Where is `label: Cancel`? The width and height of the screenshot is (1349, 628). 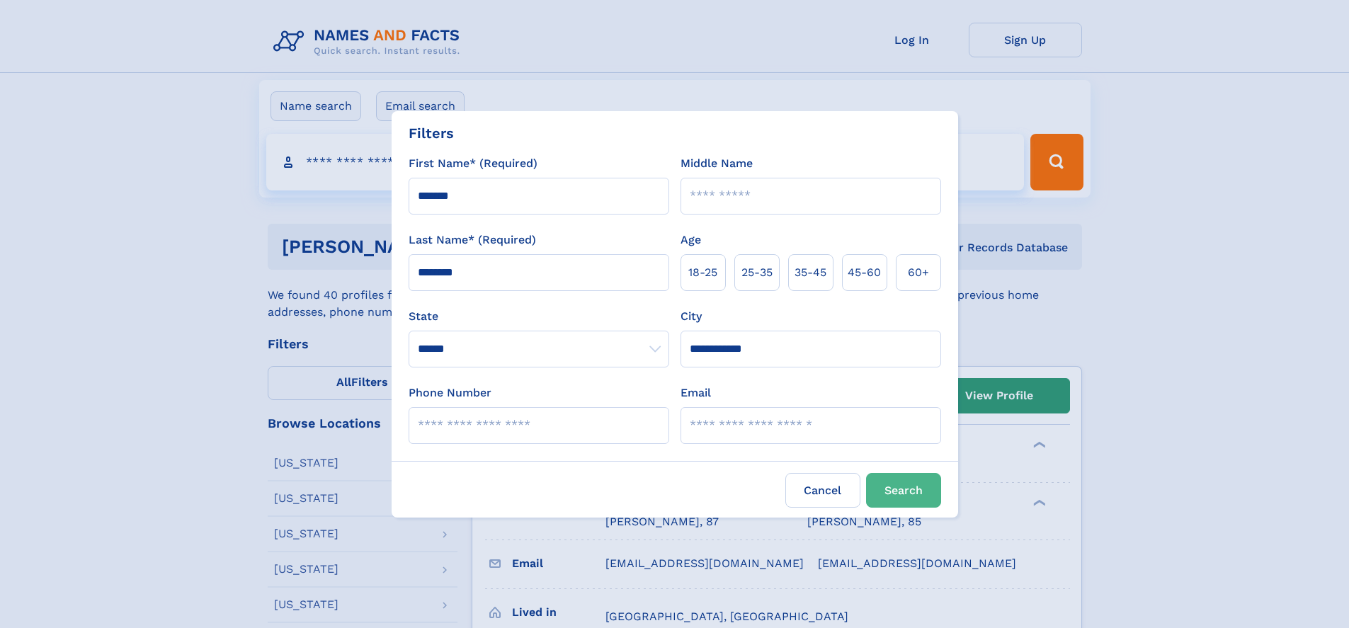
label: Cancel is located at coordinates (823, 490).